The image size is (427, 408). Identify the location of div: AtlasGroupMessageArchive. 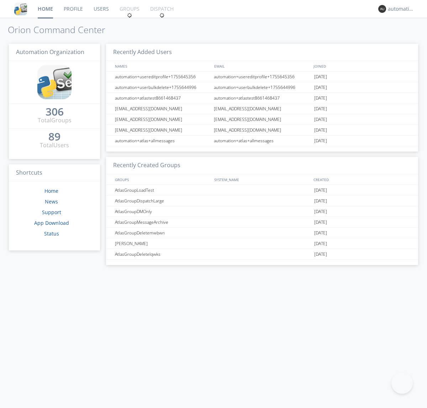
(162, 222).